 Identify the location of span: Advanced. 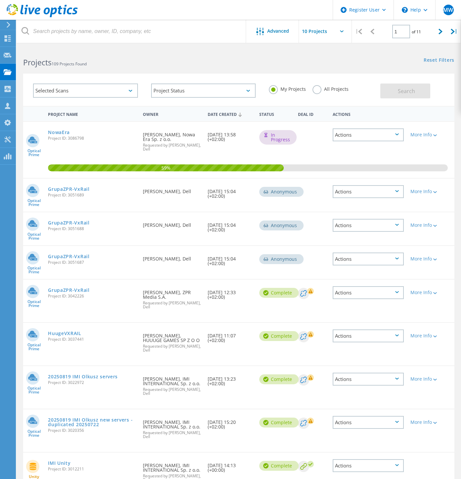
(278, 31).